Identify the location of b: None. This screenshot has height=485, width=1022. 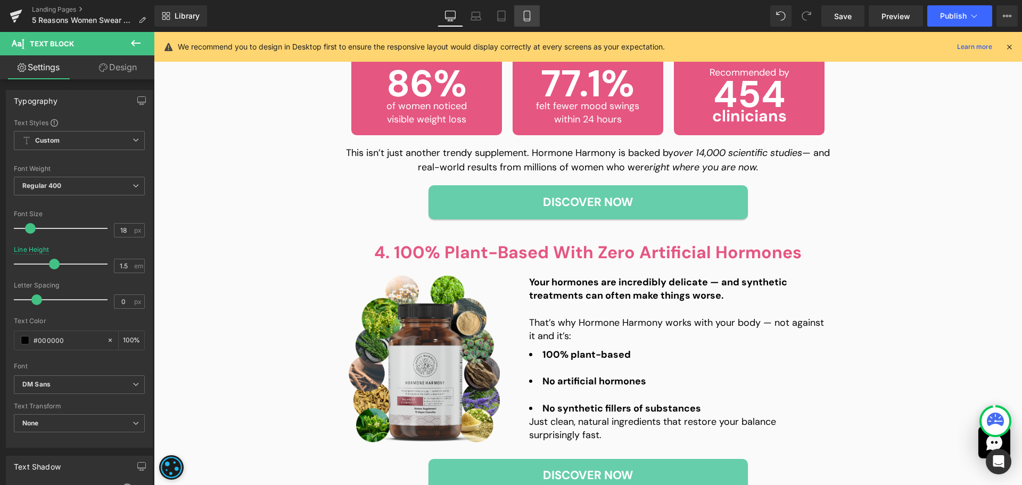
(30, 423).